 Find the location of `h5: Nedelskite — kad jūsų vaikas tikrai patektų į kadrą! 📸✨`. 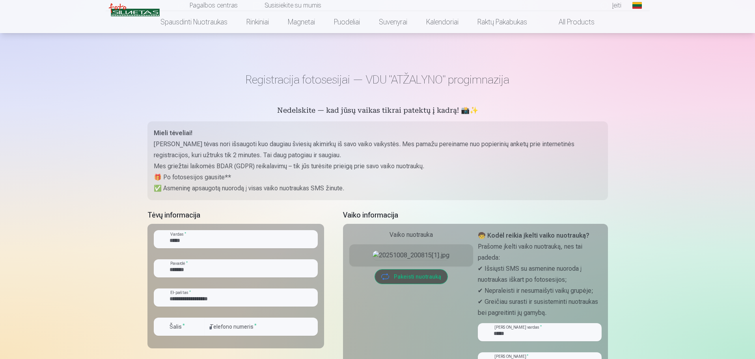

h5: Nedelskite — kad jūsų vaikas tikrai patektų į kadrą! 📸✨ is located at coordinates (378, 111).